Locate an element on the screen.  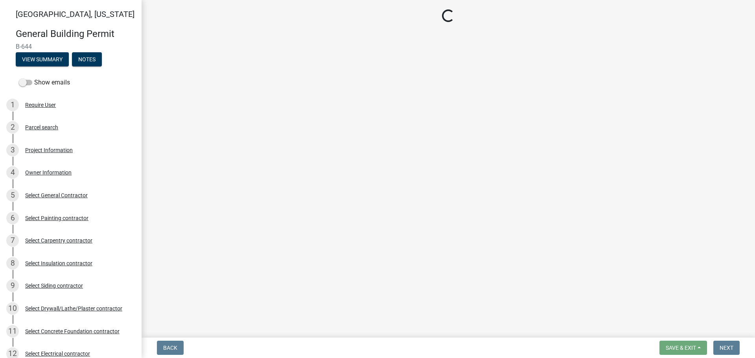
div: Project Information is located at coordinates (49, 150).